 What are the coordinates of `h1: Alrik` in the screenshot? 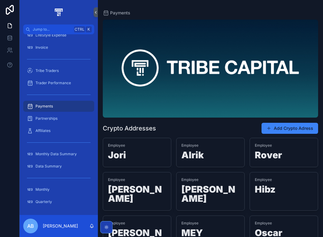 It's located at (210, 156).